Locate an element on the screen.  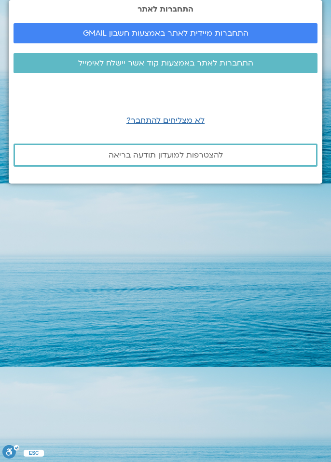
a: להצטרפות למועדון תודעה בריאה is located at coordinates (165, 155).